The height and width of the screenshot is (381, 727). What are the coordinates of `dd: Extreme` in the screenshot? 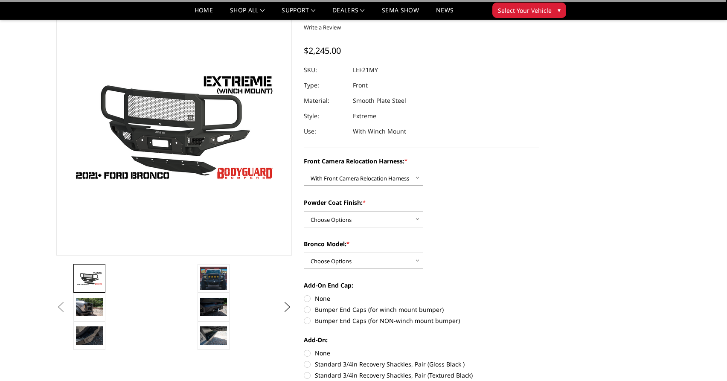 It's located at (364, 116).